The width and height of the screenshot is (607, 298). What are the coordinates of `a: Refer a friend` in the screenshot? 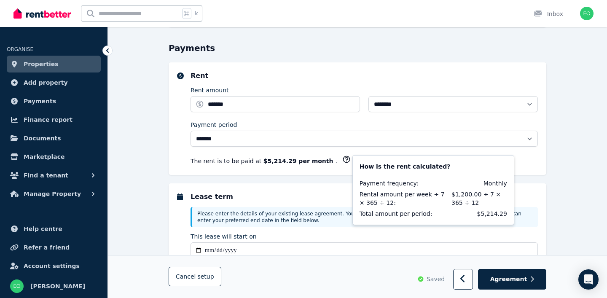 It's located at (54, 248).